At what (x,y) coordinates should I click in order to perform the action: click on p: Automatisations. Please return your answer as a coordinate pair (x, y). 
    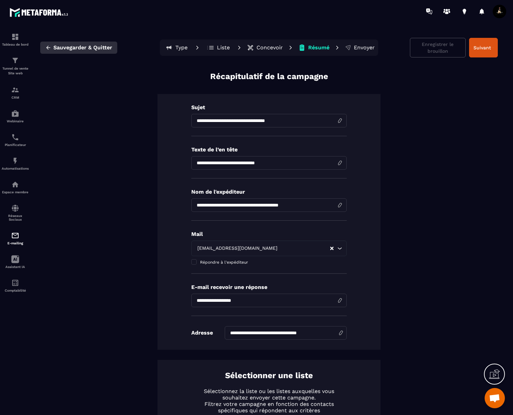
    Looking at the image, I should click on (15, 168).